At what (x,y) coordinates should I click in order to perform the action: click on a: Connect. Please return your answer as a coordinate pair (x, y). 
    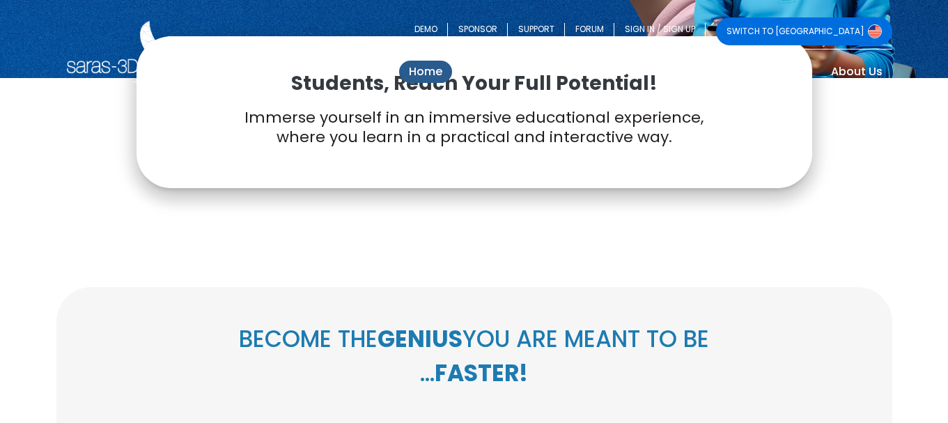
    Looking at the image, I should click on (786, 72).